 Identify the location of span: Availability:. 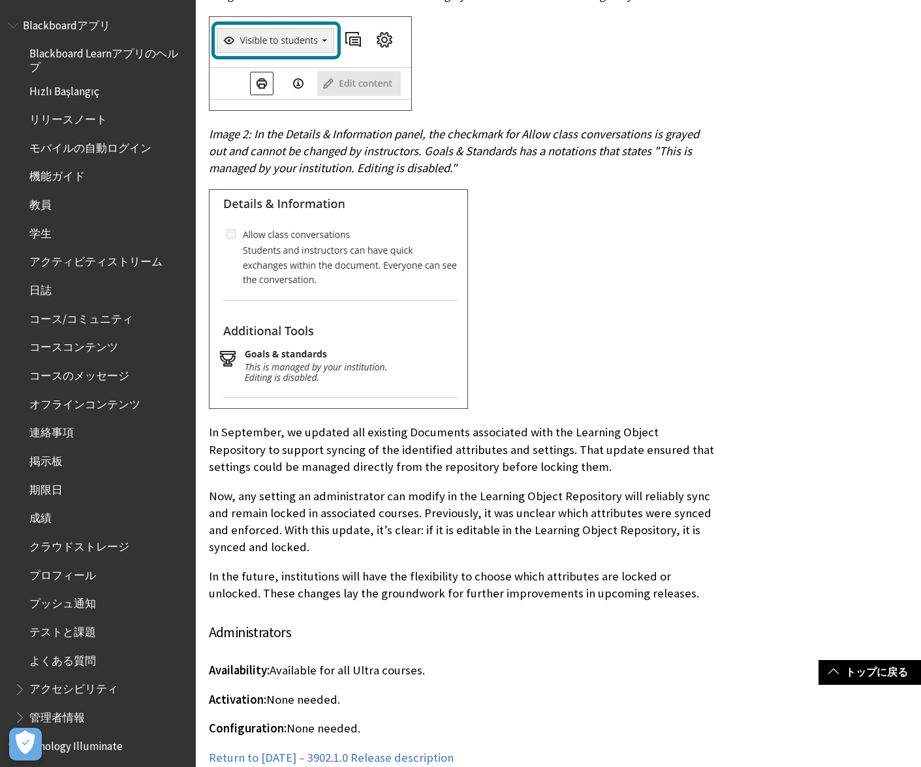
(239, 670).